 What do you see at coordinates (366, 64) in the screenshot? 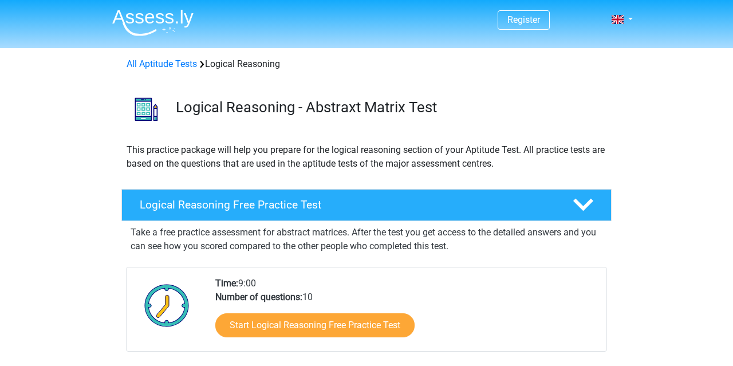
I see `div: Logical Reasoning` at bounding box center [366, 64].